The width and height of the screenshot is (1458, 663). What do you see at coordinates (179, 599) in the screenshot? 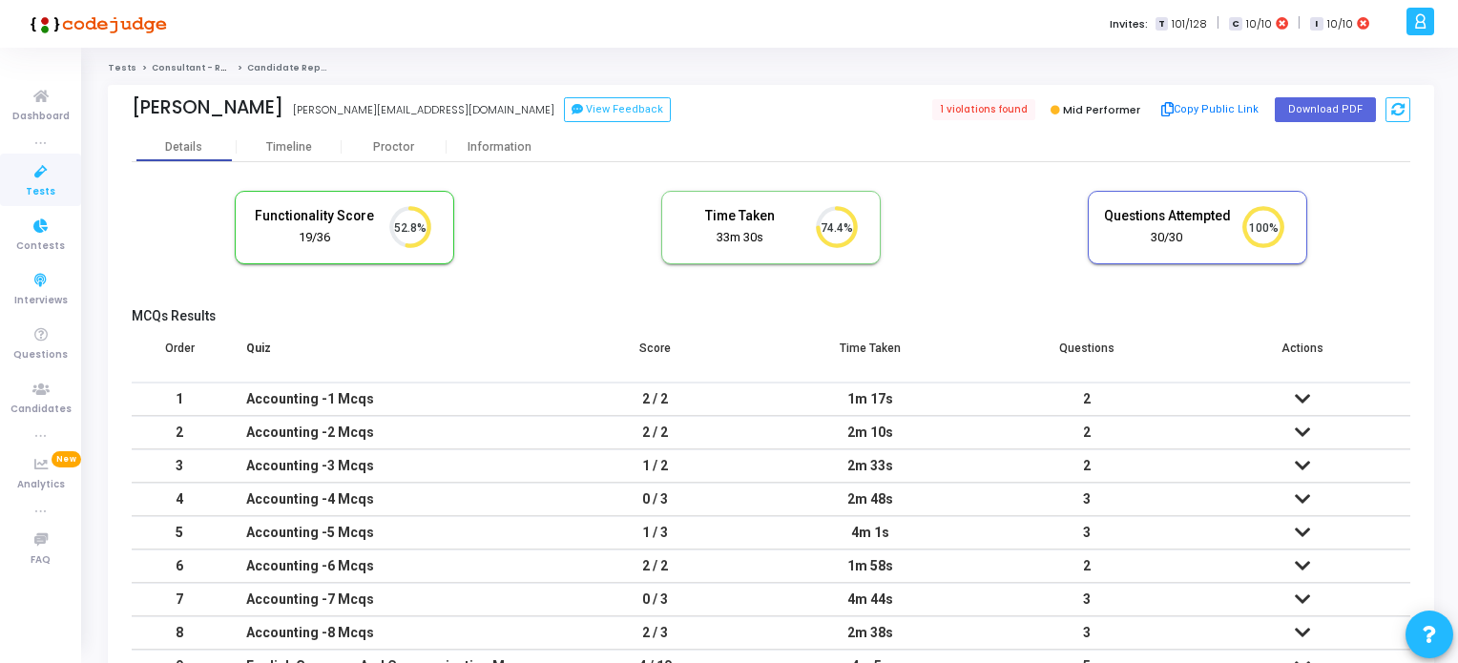
I see `td: 7` at bounding box center [179, 599].